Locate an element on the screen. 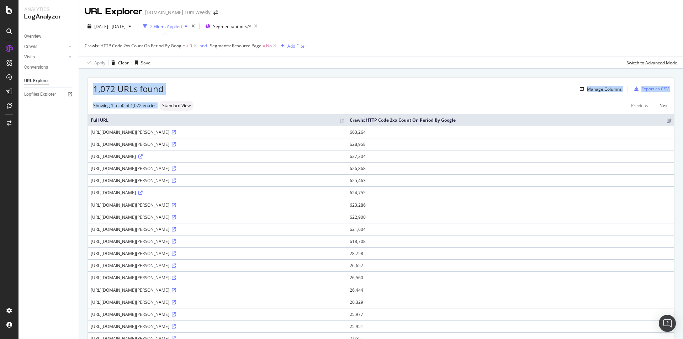 The width and height of the screenshot is (683, 339). th: Full URL: activate to sort column ascending is located at coordinates (217, 120).